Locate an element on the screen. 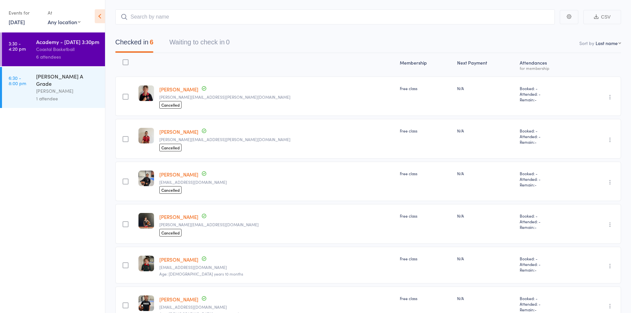 This screenshot has width=631, height=313. div: Next Payment is located at coordinates (486, 65).